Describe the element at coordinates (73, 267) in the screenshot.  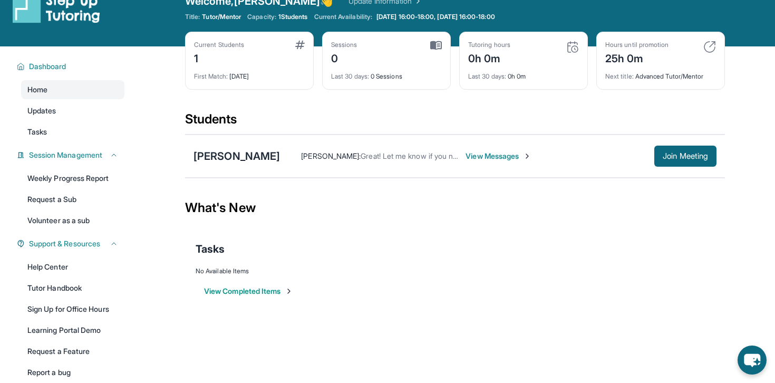
I see `a: Help Center` at that location.